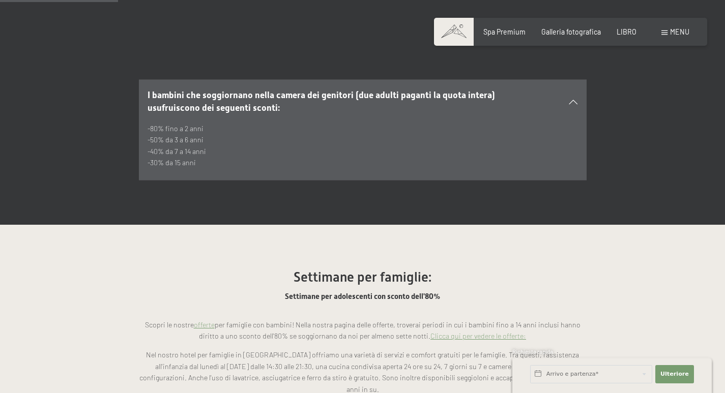  What do you see at coordinates (571, 32) in the screenshot?
I see `font: Galleria fotografica` at bounding box center [571, 32].